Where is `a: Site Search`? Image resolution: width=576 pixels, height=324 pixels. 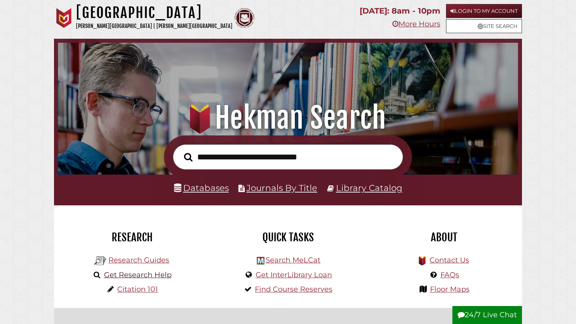
a: Site Search is located at coordinates (484, 26).